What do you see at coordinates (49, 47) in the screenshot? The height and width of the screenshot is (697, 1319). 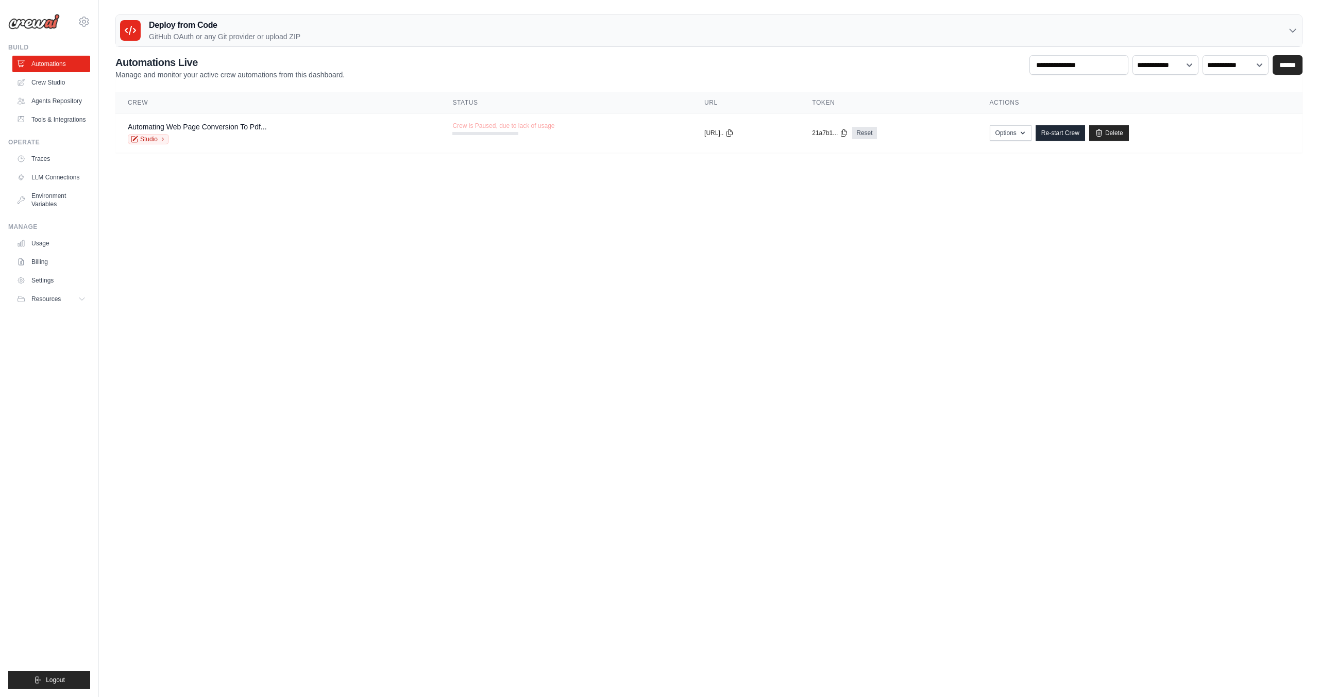 I see `div: Build` at bounding box center [49, 47].